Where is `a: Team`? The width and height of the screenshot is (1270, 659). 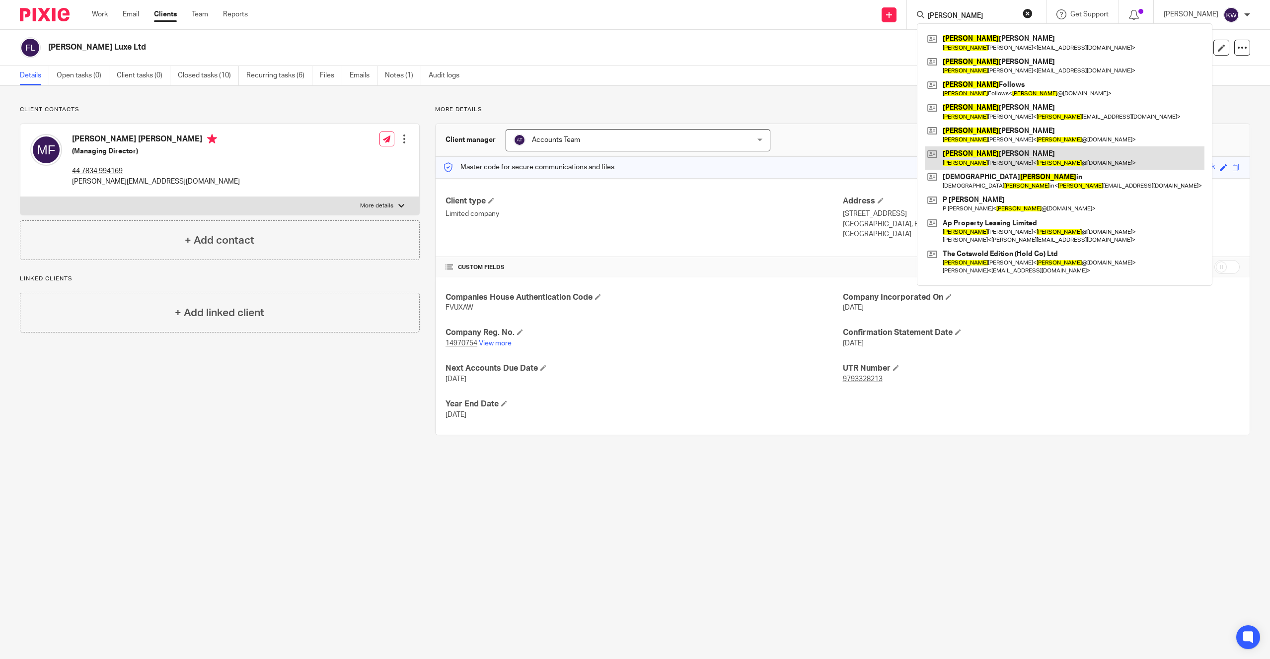 a: Team is located at coordinates (200, 14).